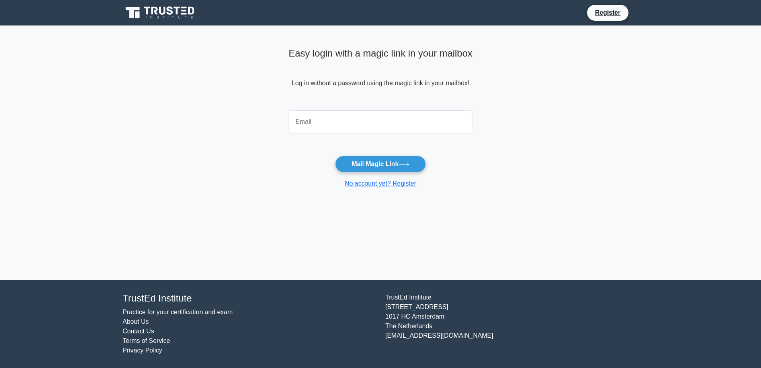  I want to click on a: Practice for your certification and exam, so click(177, 311).